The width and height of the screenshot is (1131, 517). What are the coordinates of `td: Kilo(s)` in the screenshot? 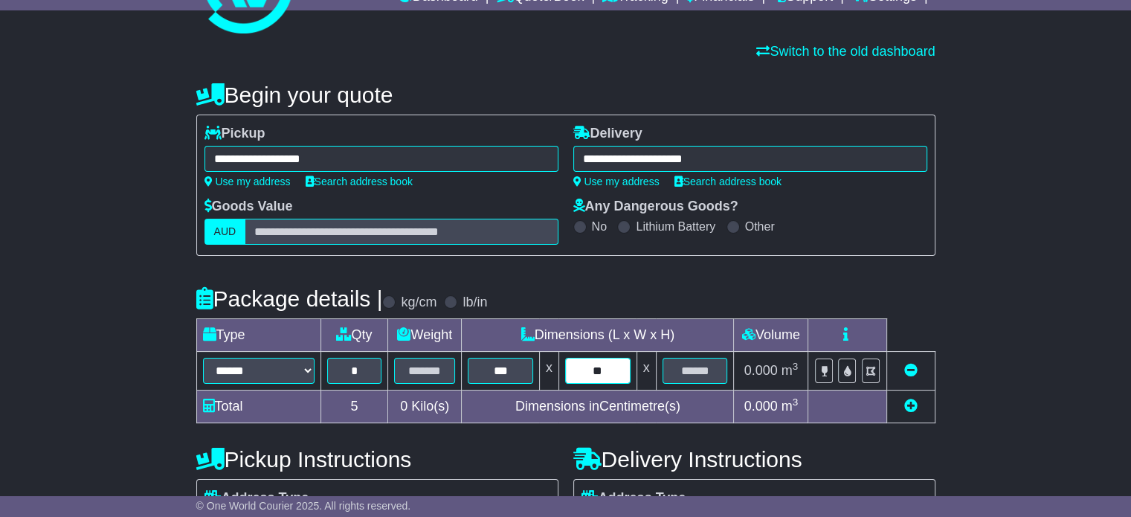 It's located at (425, 407).